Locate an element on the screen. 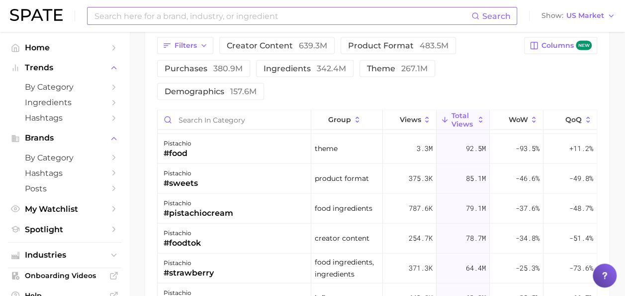 This screenshot has width=625, height=296. button: ShowUS Market is located at coordinates (579, 16).